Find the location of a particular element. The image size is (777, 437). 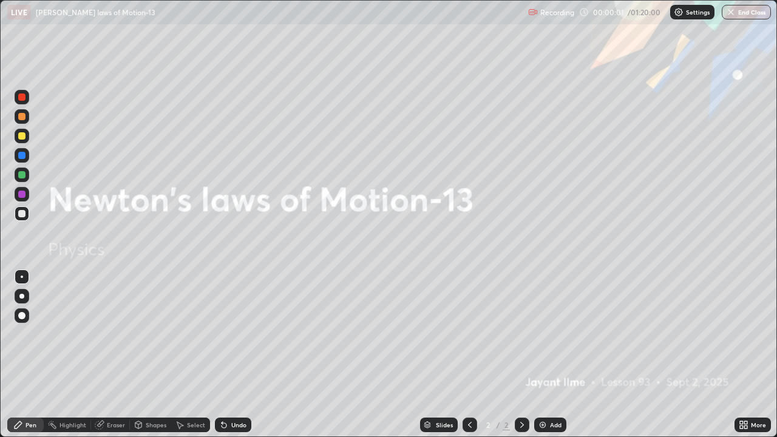

img: add-slide-button is located at coordinates (543, 425).